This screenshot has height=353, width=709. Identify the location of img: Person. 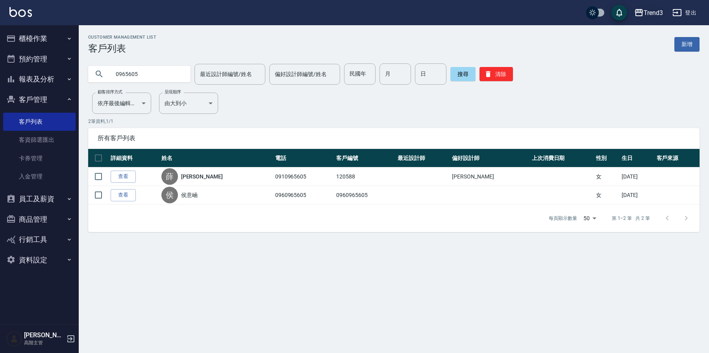
(14, 339).